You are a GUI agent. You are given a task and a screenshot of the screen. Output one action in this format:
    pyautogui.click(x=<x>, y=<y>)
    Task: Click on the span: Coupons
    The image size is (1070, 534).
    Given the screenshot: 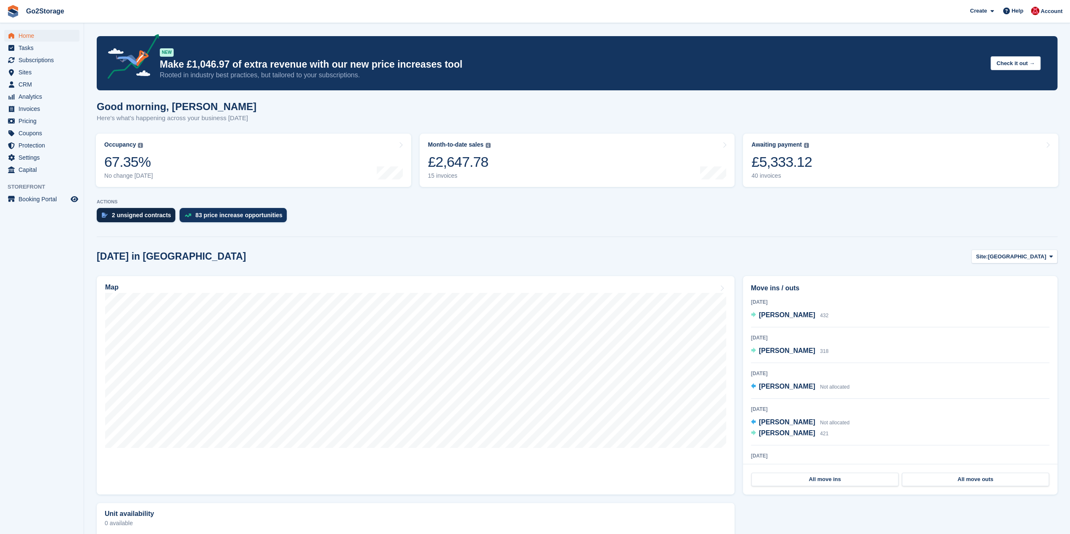 What is the action you would take?
    pyautogui.click(x=44, y=133)
    